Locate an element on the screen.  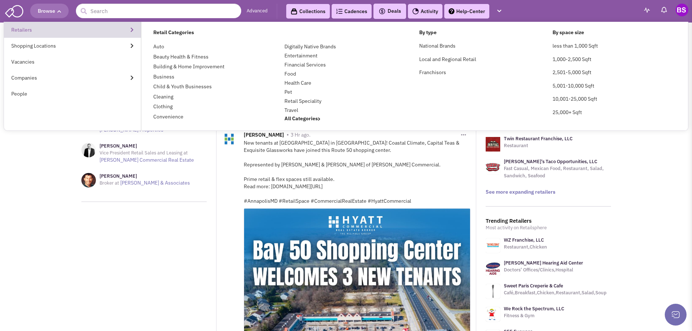
p: Fitness & Gym is located at coordinates (534, 316).